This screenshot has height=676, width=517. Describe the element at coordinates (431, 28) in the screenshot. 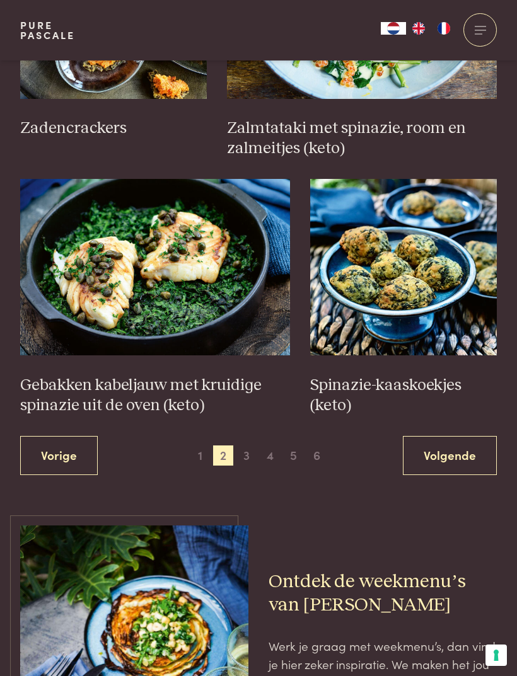

I see `ul: Language list` at that location.